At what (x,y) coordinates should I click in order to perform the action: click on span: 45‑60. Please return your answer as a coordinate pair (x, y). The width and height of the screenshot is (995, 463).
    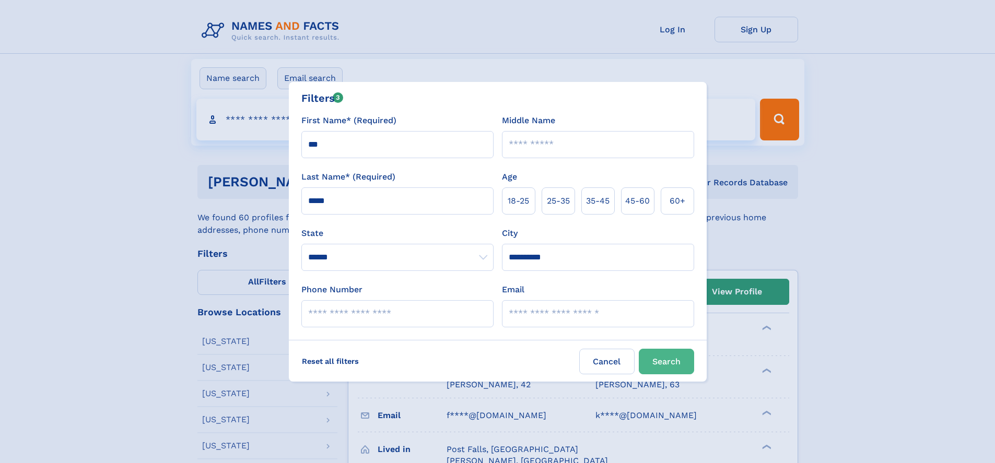
    Looking at the image, I should click on (637, 201).